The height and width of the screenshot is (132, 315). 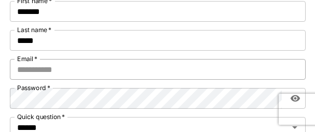 What do you see at coordinates (41, 117) in the screenshot?
I see `label: Quick question` at bounding box center [41, 117].